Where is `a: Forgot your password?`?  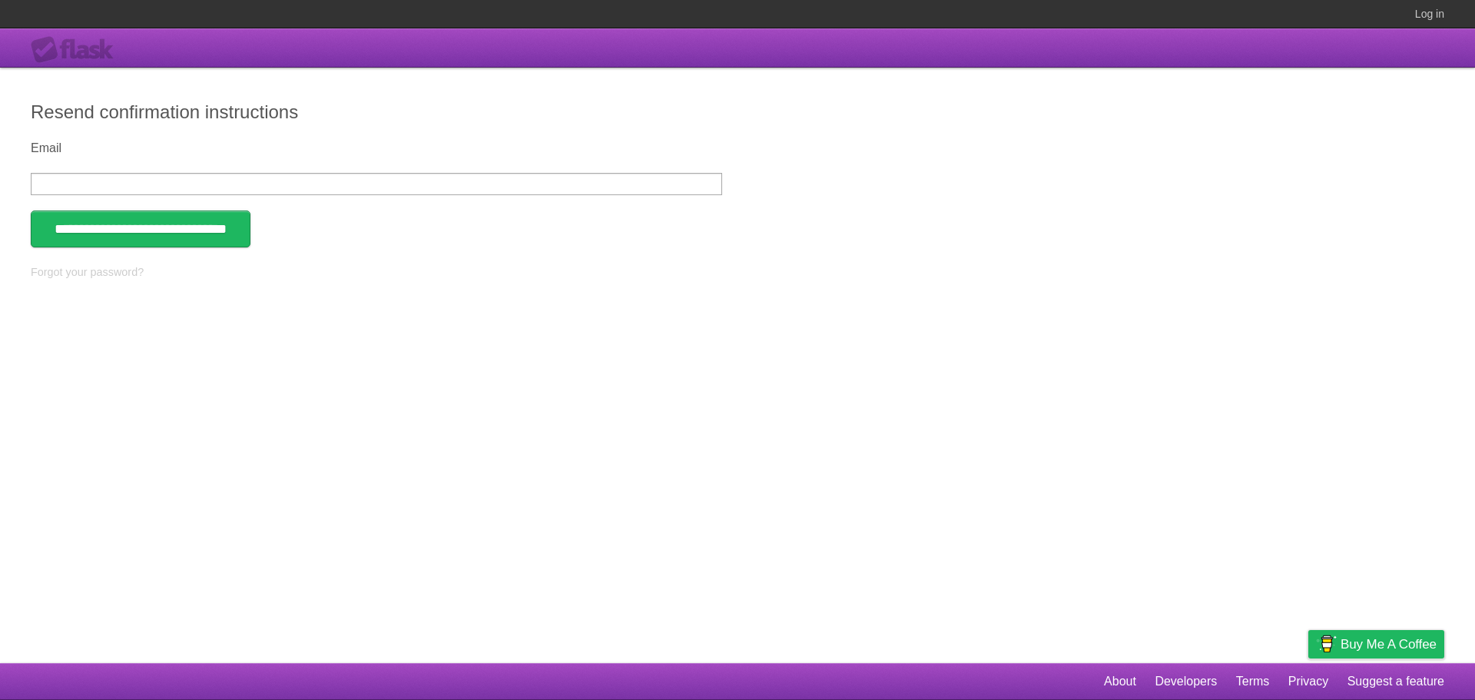 a: Forgot your password? is located at coordinates (87, 272).